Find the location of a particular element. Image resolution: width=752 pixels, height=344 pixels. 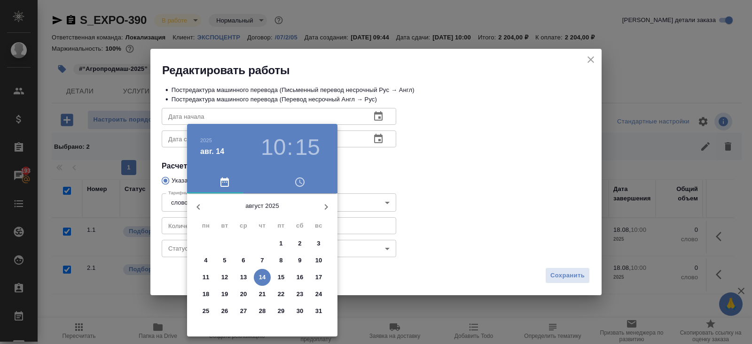

p: 15 is located at coordinates (281, 278).